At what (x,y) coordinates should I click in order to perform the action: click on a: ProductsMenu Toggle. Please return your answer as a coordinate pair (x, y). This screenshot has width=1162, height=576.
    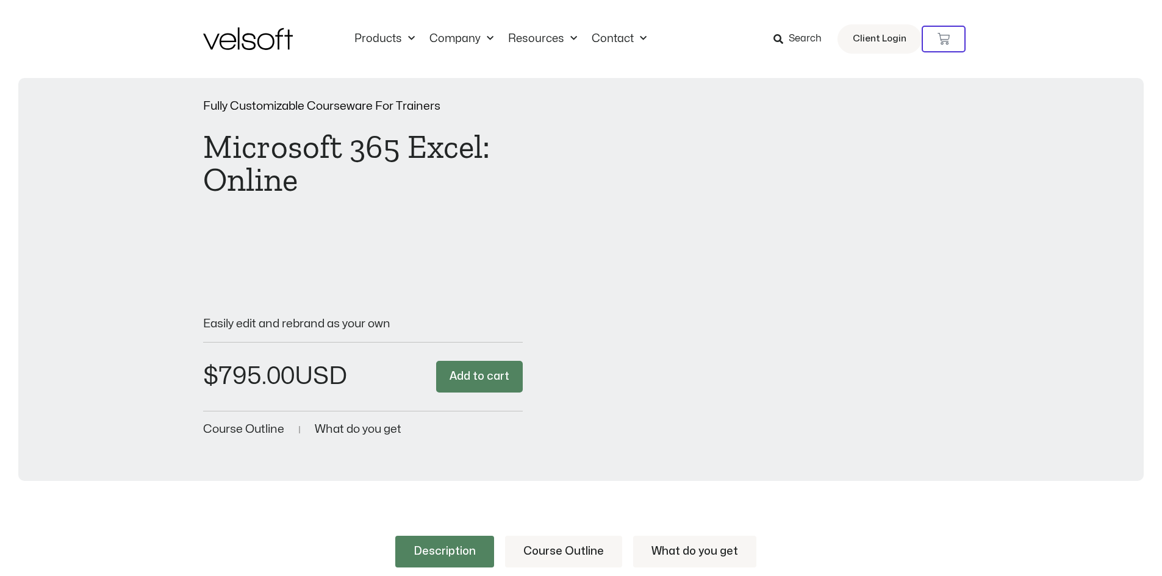
    Looking at the image, I should click on (384, 39).